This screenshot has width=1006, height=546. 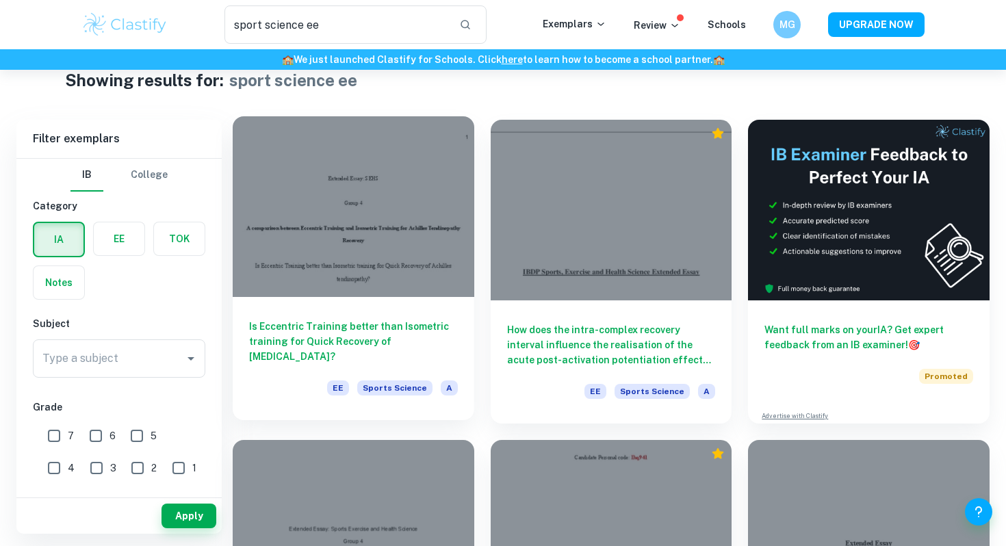 I want to click on button: Notes, so click(x=59, y=283).